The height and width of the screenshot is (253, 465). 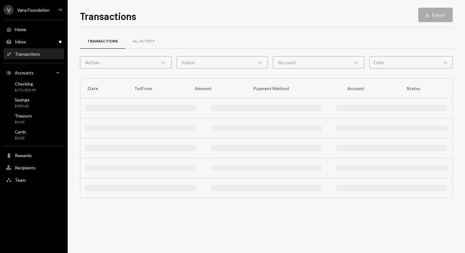 I want to click on div: Treasury, so click(x=23, y=116).